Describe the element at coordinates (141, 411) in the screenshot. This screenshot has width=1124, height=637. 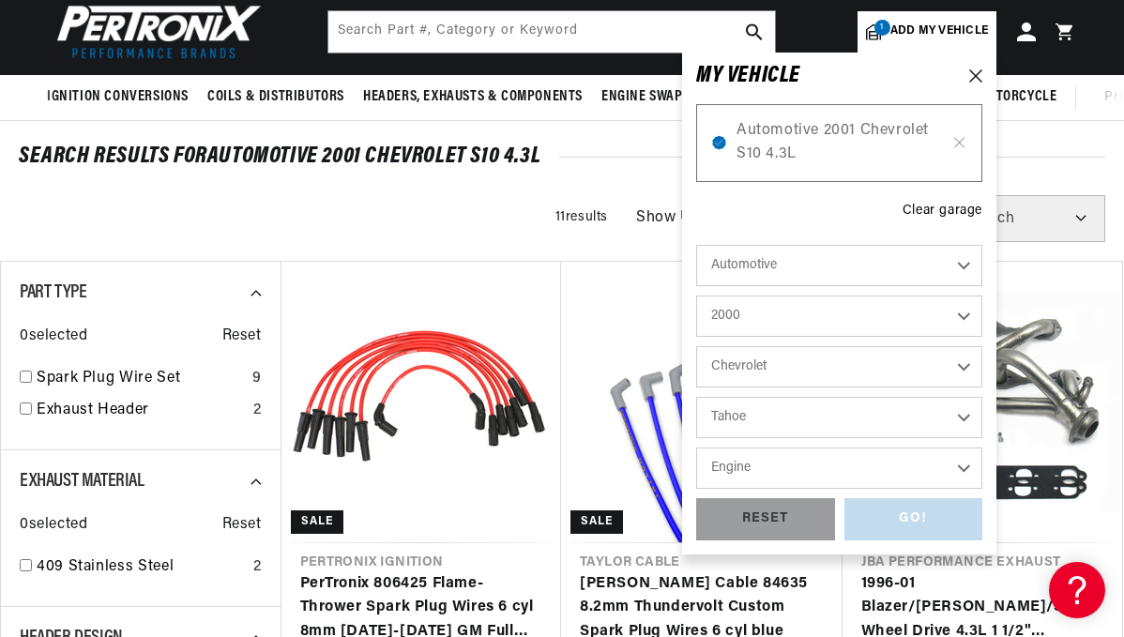
I see `a: Exhaust Header` at that location.